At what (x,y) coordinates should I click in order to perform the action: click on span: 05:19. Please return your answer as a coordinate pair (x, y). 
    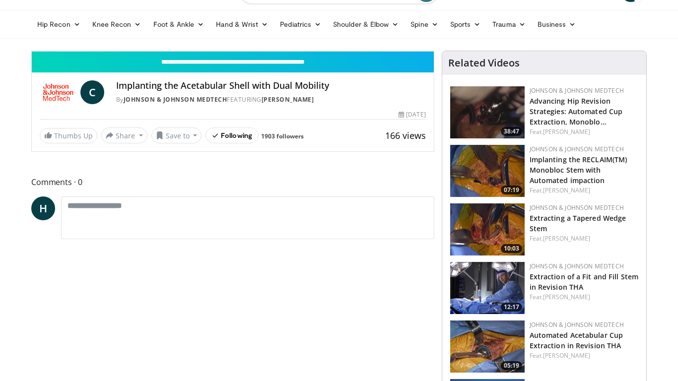
    Looking at the image, I should click on (511, 366).